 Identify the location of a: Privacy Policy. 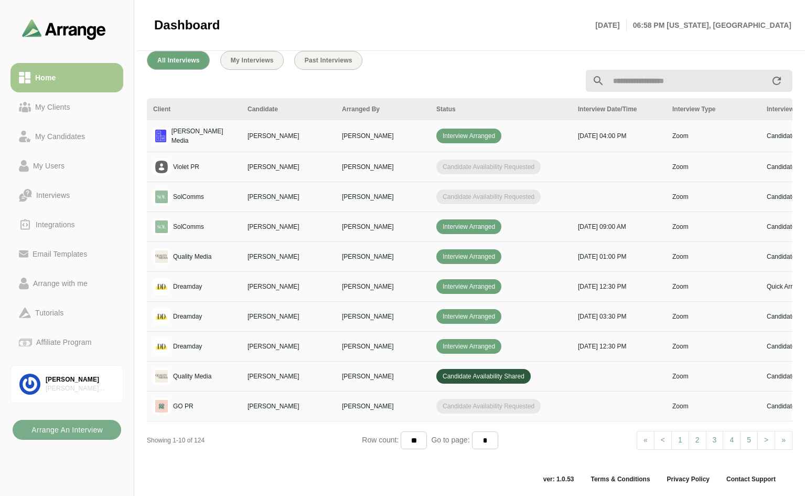
(688, 479).